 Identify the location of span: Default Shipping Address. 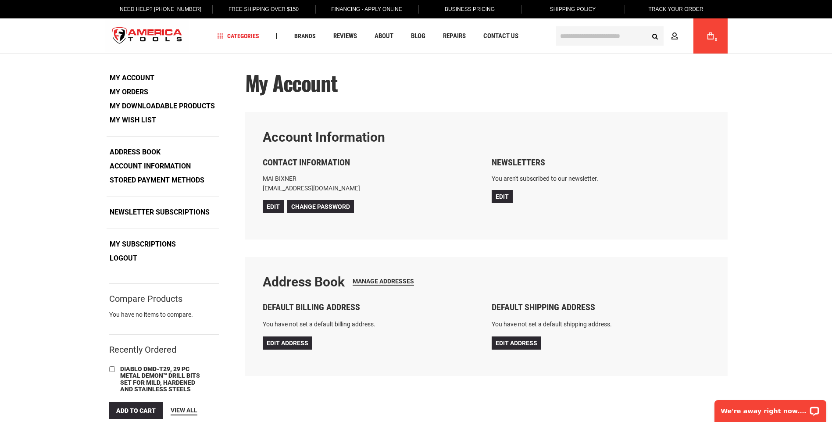
(543, 307).